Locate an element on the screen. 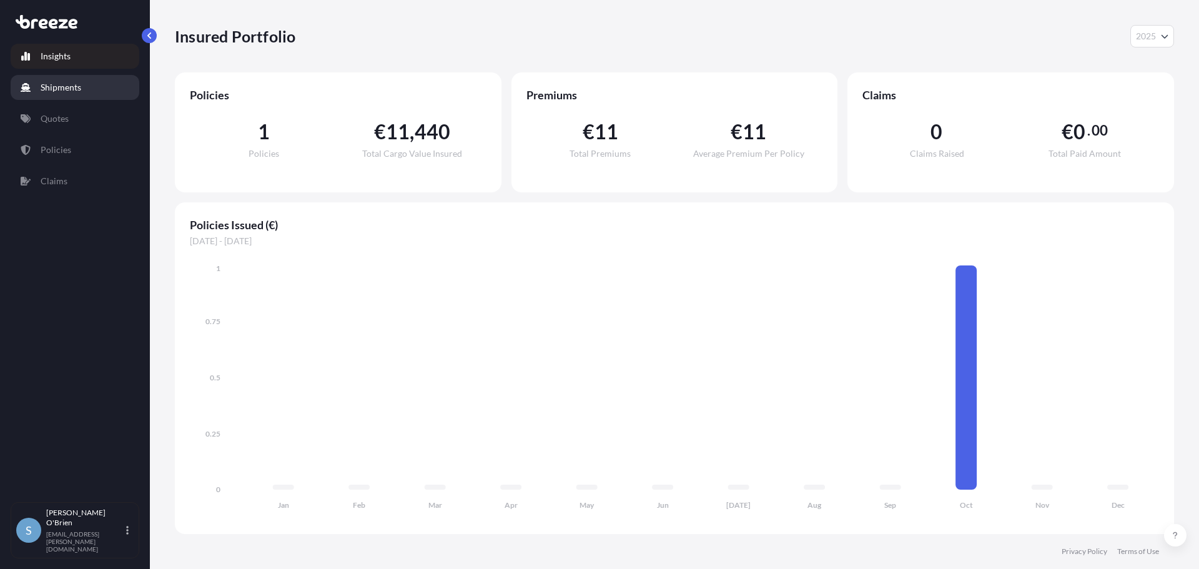 The image size is (1199, 569). tspan: 0 is located at coordinates (218, 489).